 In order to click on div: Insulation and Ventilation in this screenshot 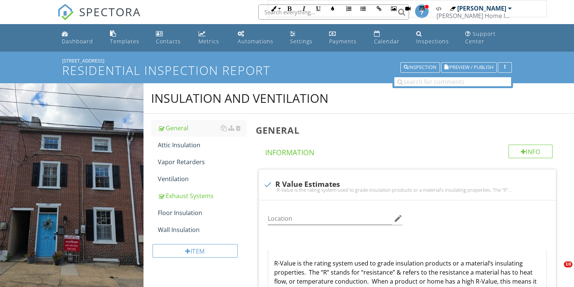, I will do `click(239, 98)`.